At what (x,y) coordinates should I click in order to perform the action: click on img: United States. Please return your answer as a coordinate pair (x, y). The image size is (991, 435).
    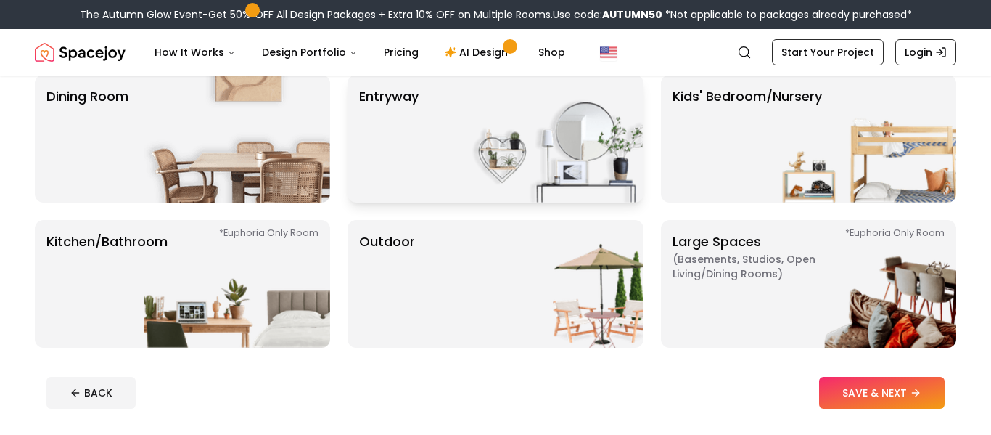
    Looking at the image, I should click on (609, 52).